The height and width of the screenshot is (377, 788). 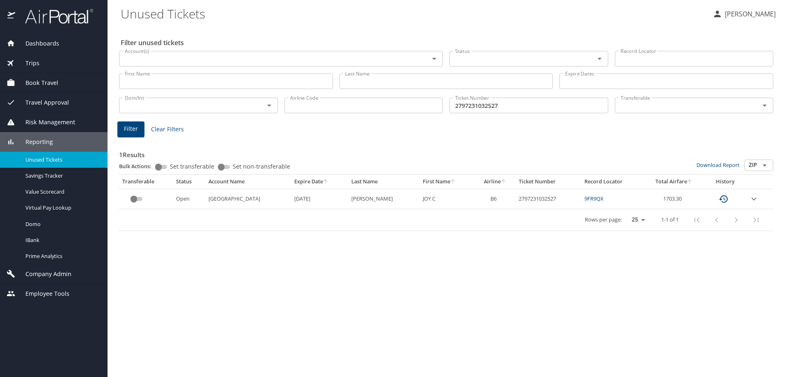 What do you see at coordinates (384, 182) in the screenshot?
I see `th: Last Name` at bounding box center [384, 182].